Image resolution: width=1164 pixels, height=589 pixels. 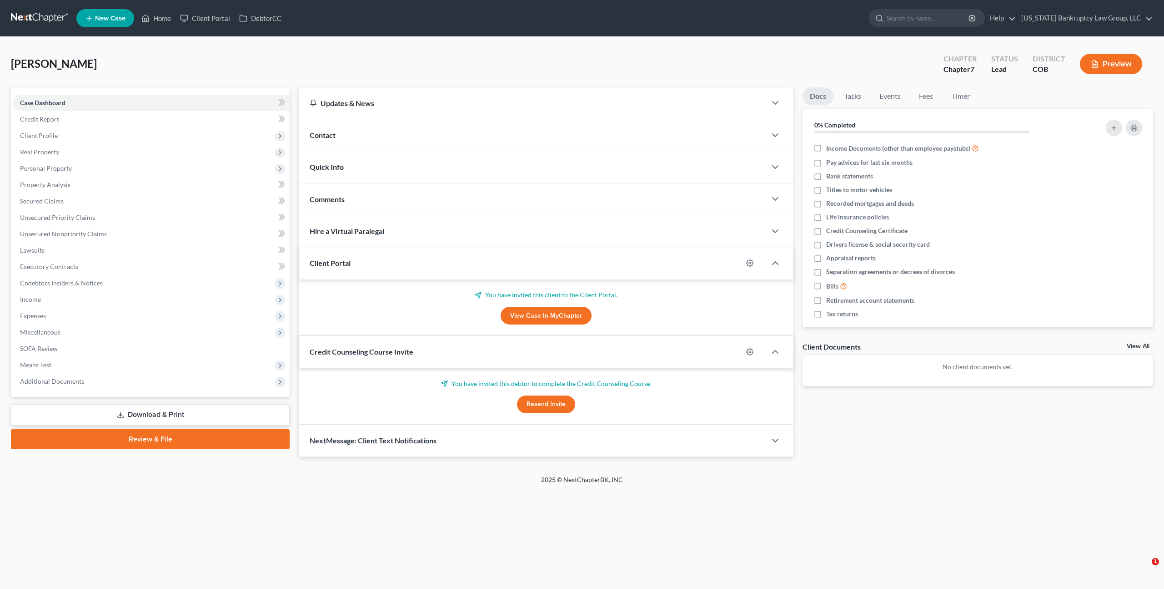 I want to click on span: Client Portal, so click(x=330, y=262).